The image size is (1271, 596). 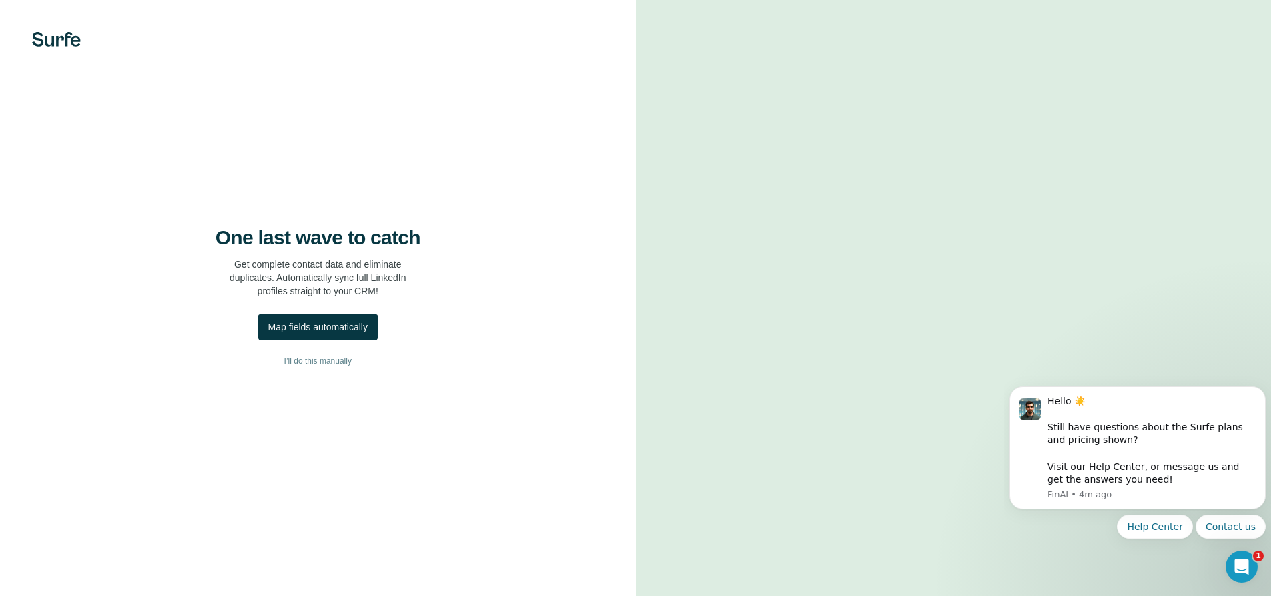 What do you see at coordinates (226, 184) in the screenshot?
I see `button: Quick reply: Contact us` at bounding box center [226, 184].